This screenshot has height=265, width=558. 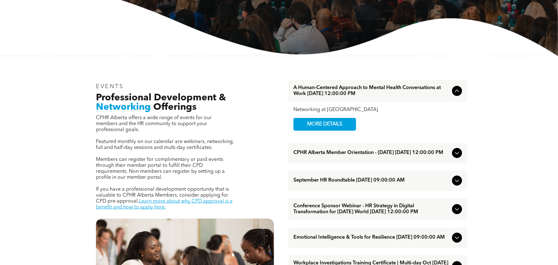 What do you see at coordinates (165, 145) in the screenshot?
I see `span: Featured monthly on our calendar are webinars, networking, full and half-day sessions and multi-d...` at bounding box center [165, 145].